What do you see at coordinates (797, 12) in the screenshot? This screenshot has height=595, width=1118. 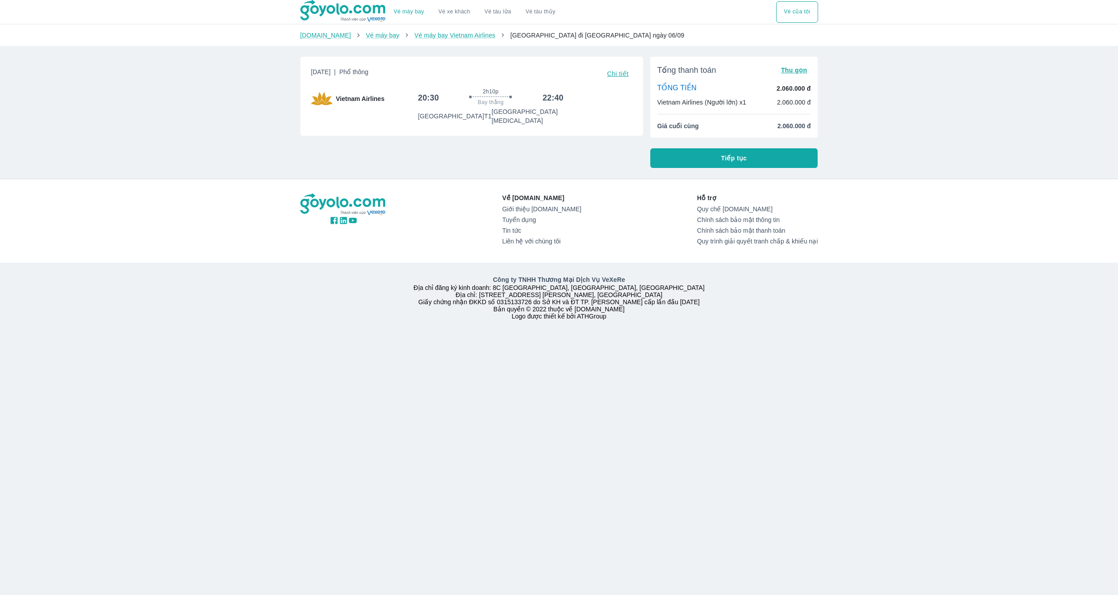 I see `button: Vé của tôi` at bounding box center [797, 12].